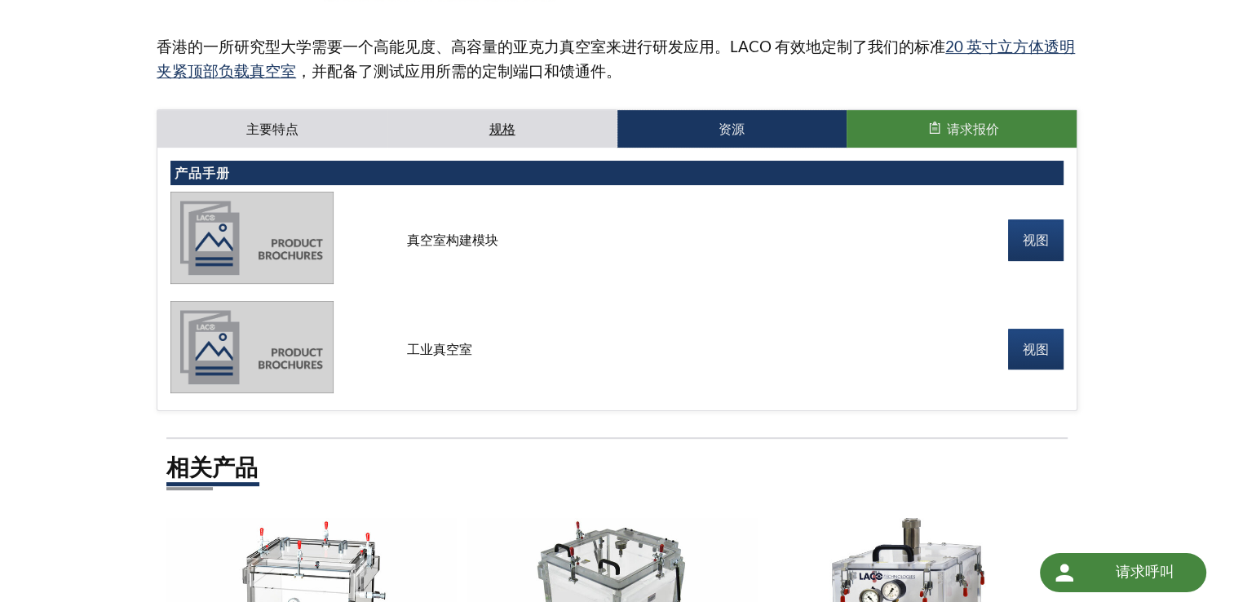 The image size is (1234, 602). I want to click on a: 主要特点, so click(272, 129).